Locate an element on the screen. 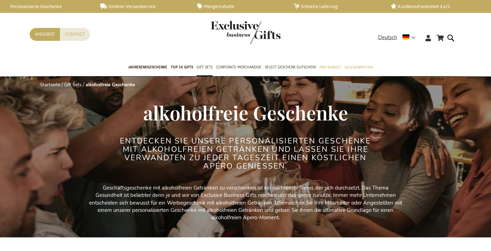 This screenshot has height=251, width=491. h2: Entdecken Sie unsere personalisierten Geschenke mit alkoholfreien Getränken und lassen Sie Ihre V... is located at coordinates (246, 153).